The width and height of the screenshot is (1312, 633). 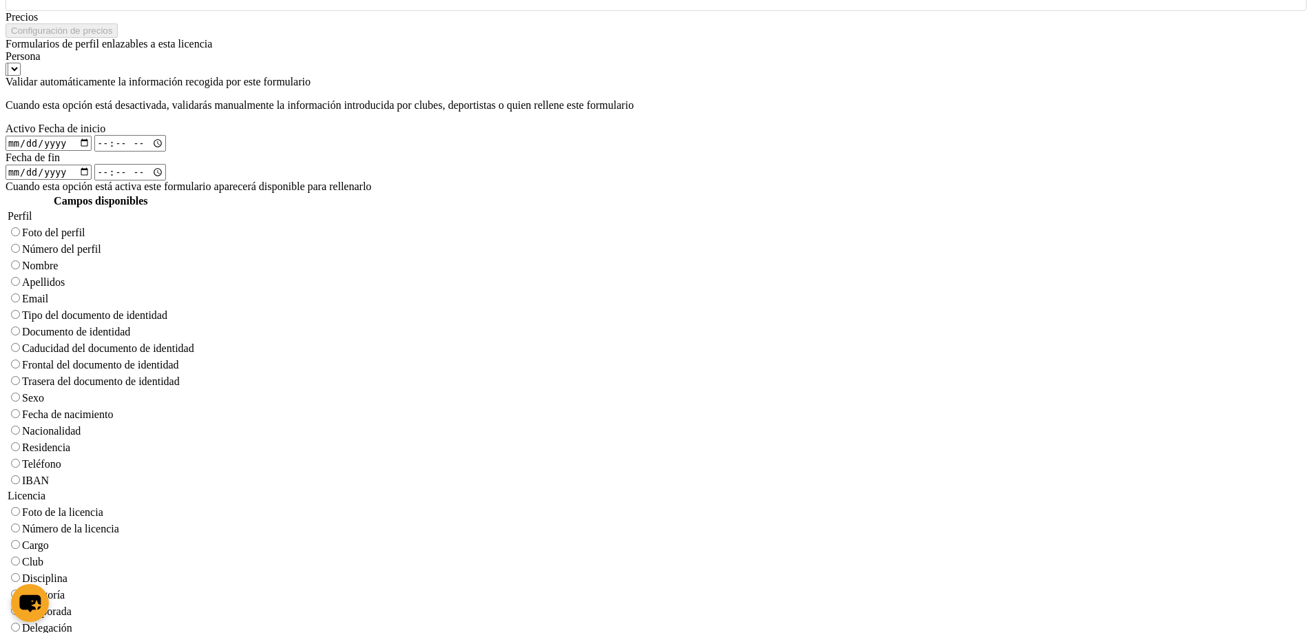 I want to click on p: Cuando esta opción está desactivada, validarás manualmente la información introducida por clubes,..., so click(x=656, y=105).